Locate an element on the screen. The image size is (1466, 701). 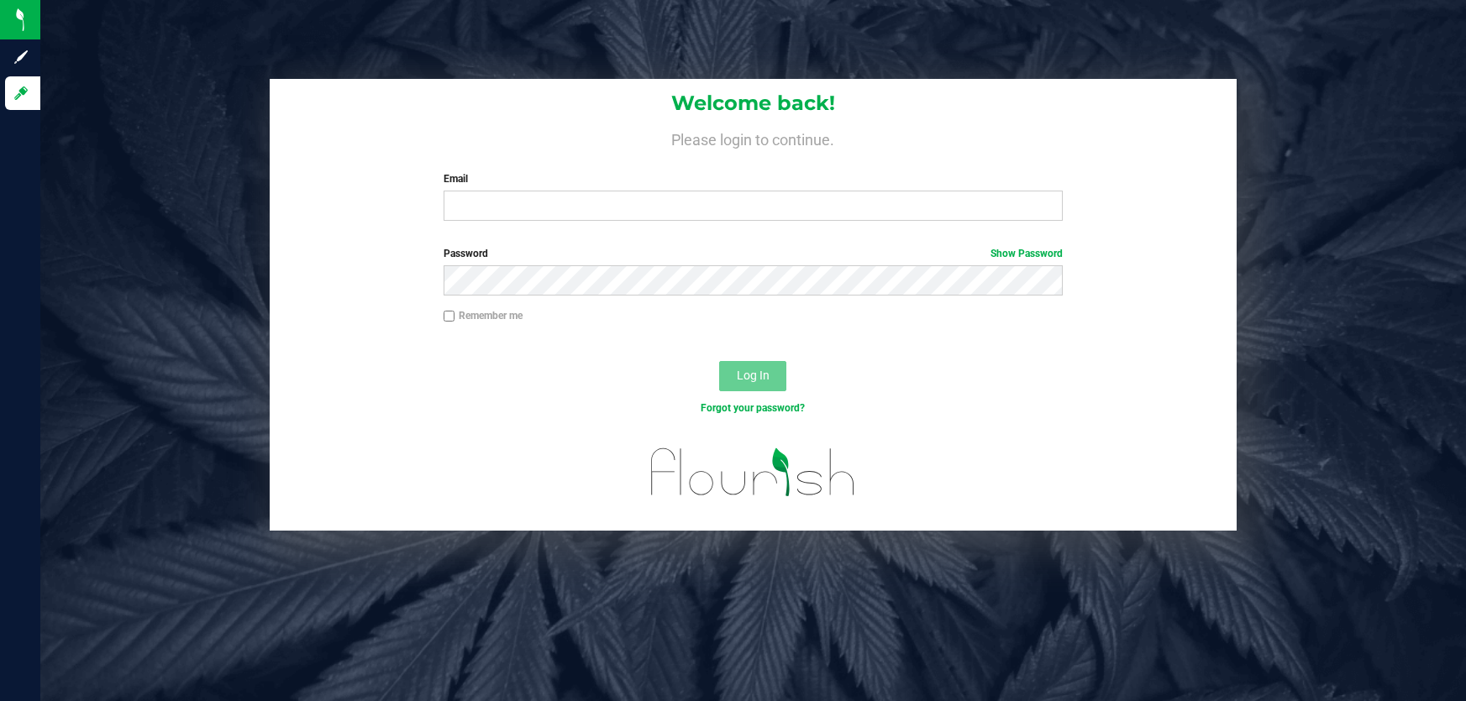
label: Remember me is located at coordinates (483, 316).